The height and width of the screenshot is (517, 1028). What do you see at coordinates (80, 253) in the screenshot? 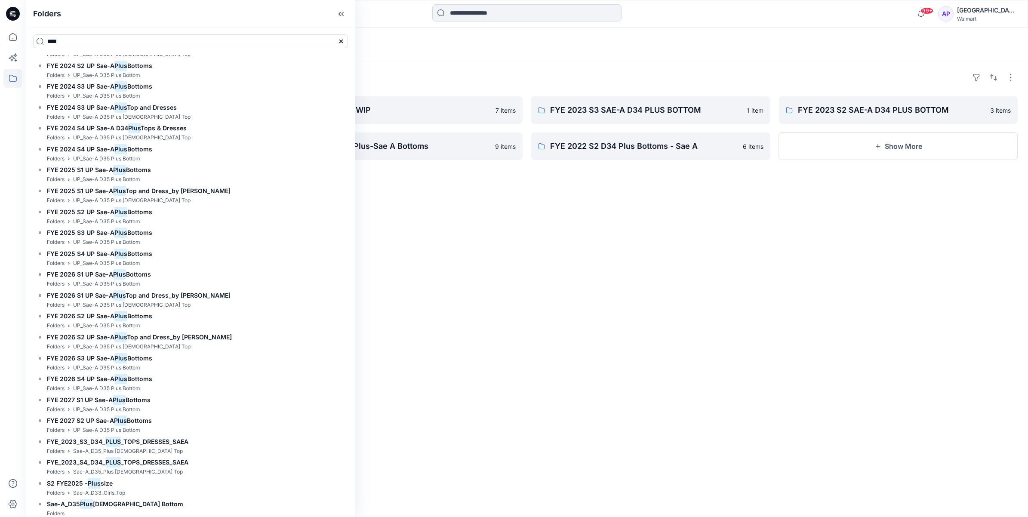
I see `span: FYE 2025 S4 UP Sae-A` at bounding box center [80, 253].